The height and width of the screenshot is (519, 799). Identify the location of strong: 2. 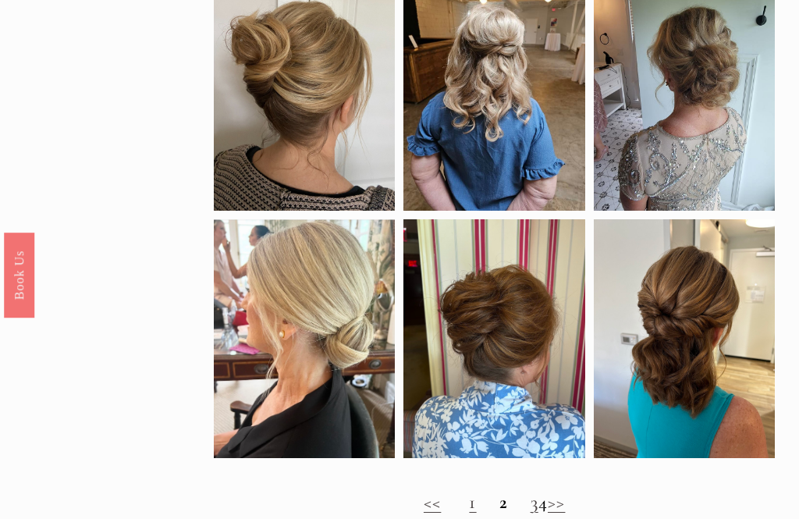
(503, 502).